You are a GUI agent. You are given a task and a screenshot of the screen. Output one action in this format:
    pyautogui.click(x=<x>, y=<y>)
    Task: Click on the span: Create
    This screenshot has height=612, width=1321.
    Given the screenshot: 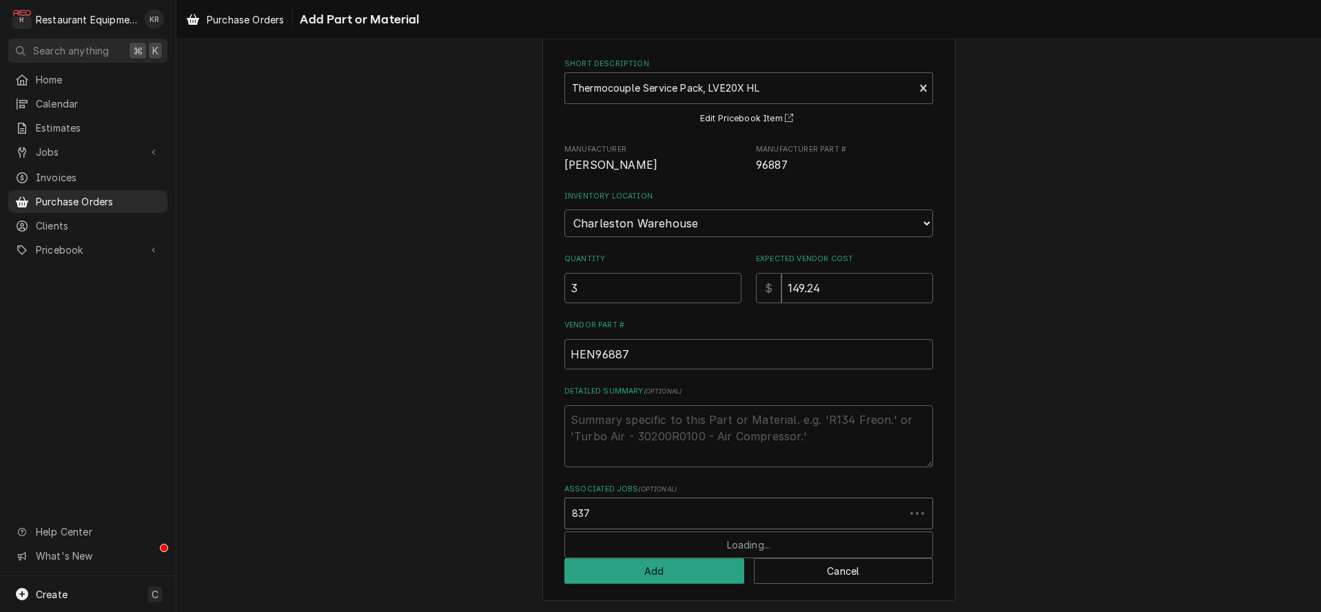 What is the action you would take?
    pyautogui.click(x=52, y=594)
    